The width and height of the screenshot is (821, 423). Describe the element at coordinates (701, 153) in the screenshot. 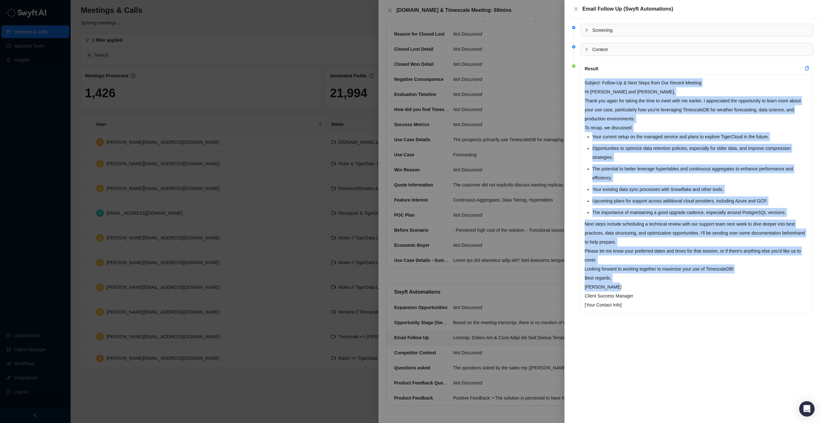

I see `li: Opportunities to optimize data retention policies, especially for older data, and improve compres...` at that location.